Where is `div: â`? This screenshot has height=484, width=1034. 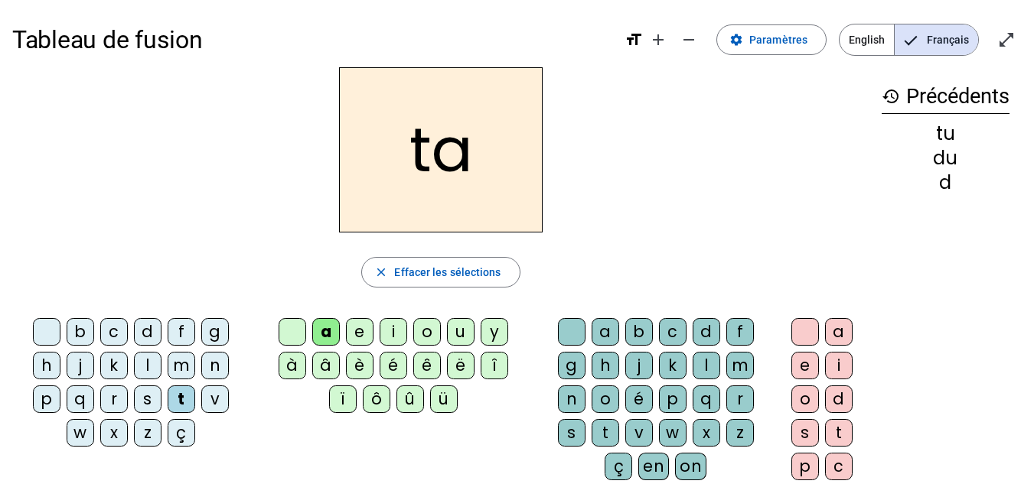 div: â is located at coordinates (326, 366).